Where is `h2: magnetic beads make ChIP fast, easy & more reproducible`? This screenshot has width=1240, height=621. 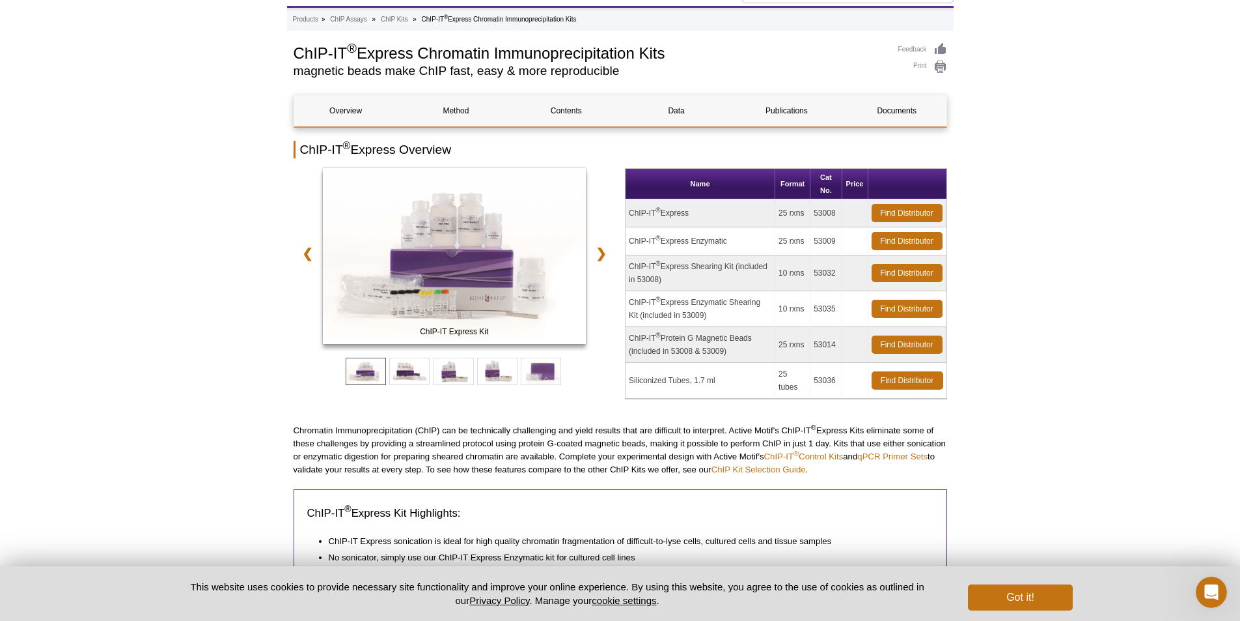
h2: magnetic beads make ChIP fast, easy & more reproducible is located at coordinates (589, 71).